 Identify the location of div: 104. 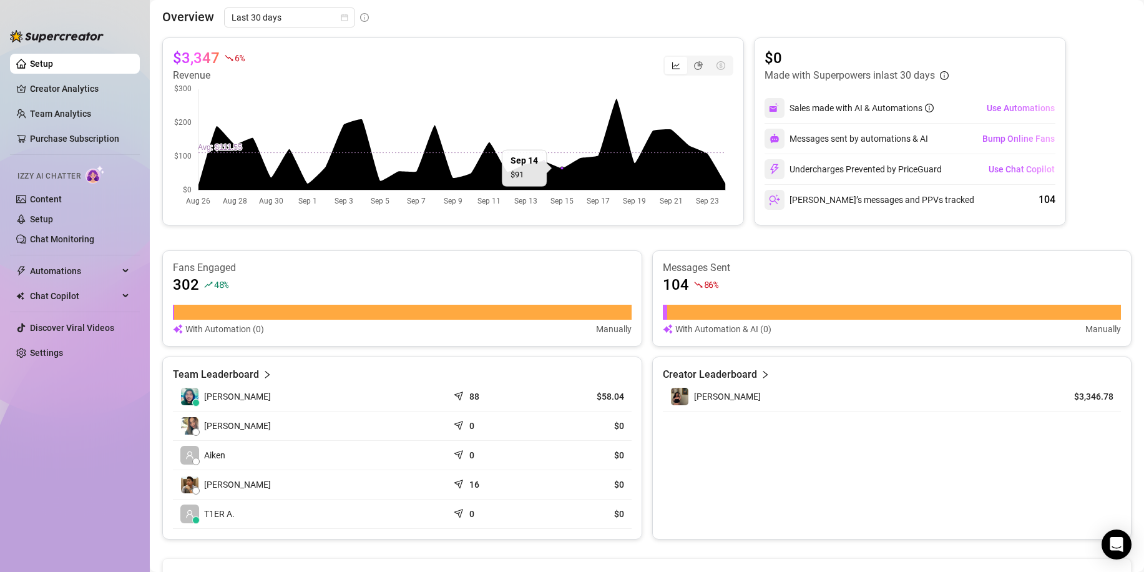
(1047, 200).